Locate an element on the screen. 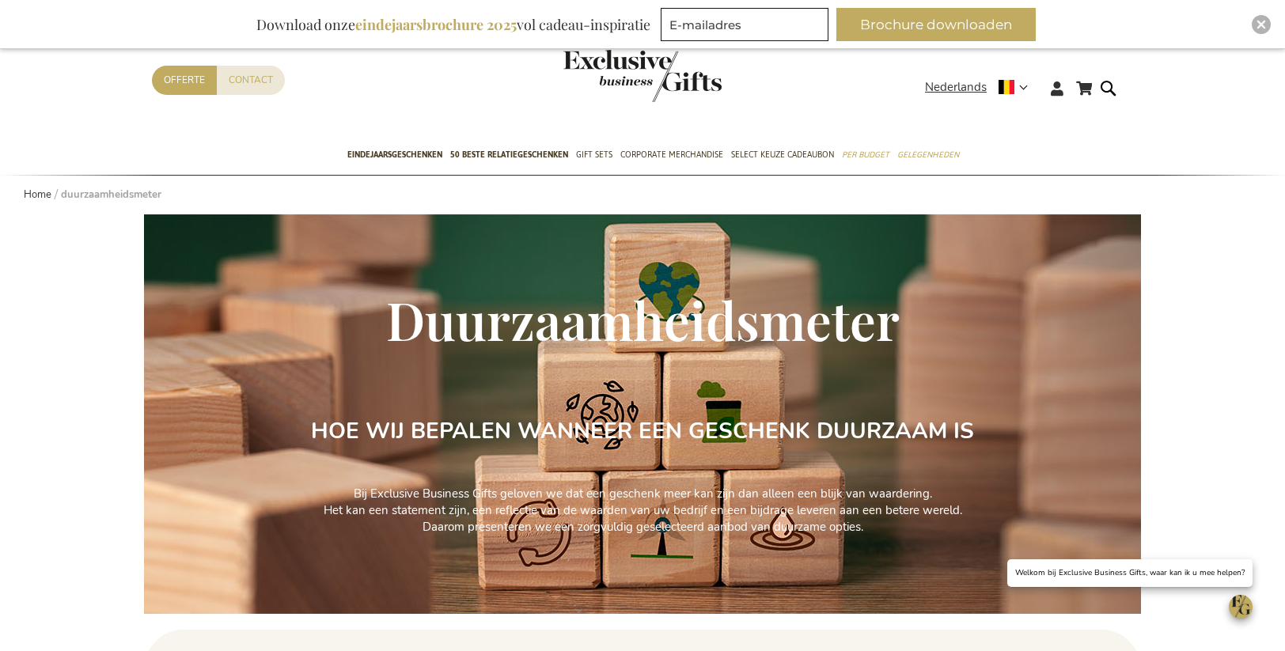 The image size is (1285, 651). span: Gift Sets is located at coordinates (594, 154).